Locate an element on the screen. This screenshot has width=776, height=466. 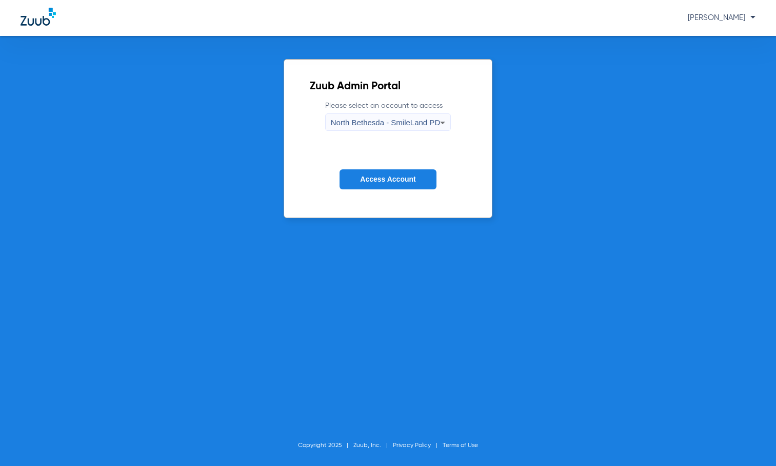
label: Please select an account to access is located at coordinates (388, 115).